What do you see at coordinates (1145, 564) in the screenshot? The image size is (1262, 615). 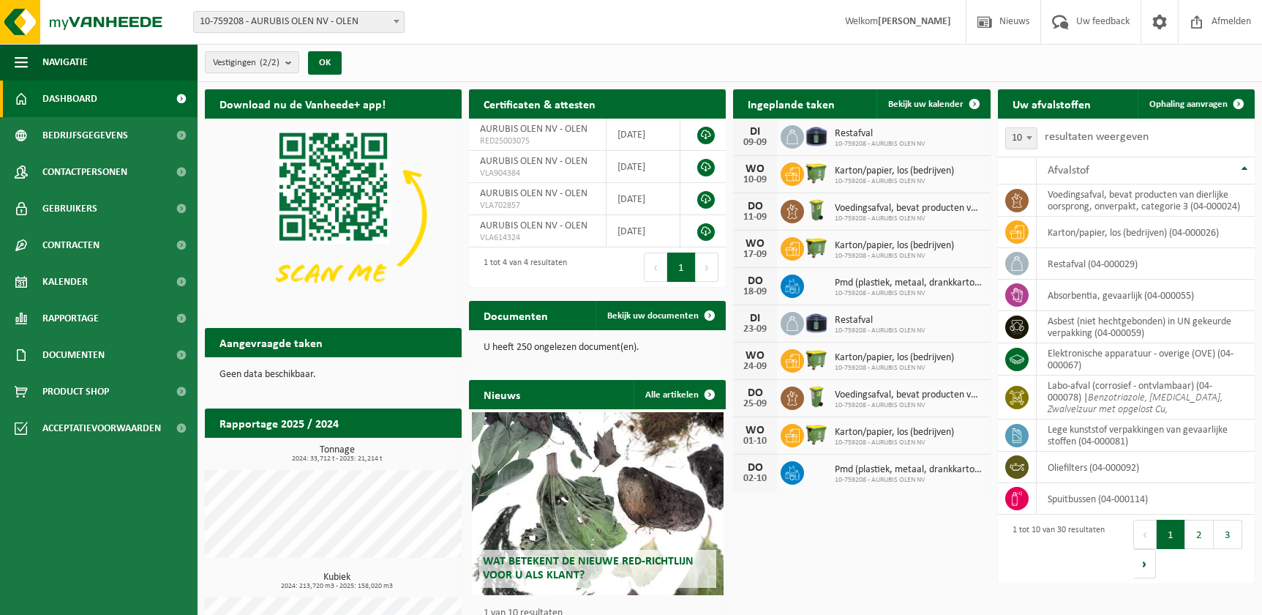 I see `button: Next` at bounding box center [1145, 564].